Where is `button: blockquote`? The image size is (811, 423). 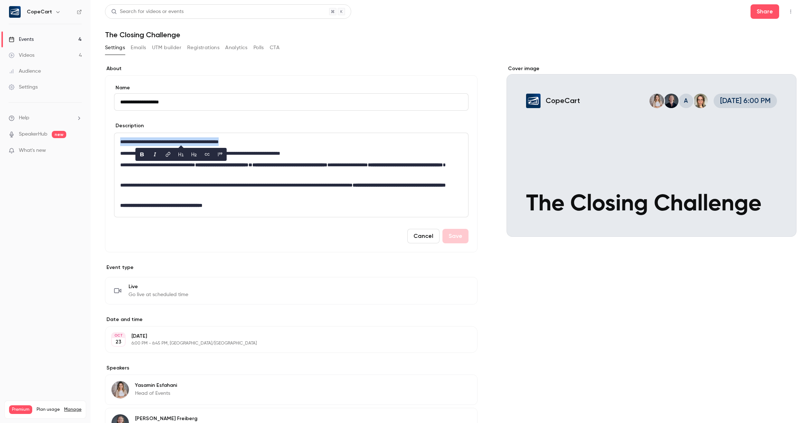 button: blockquote is located at coordinates (220, 155).